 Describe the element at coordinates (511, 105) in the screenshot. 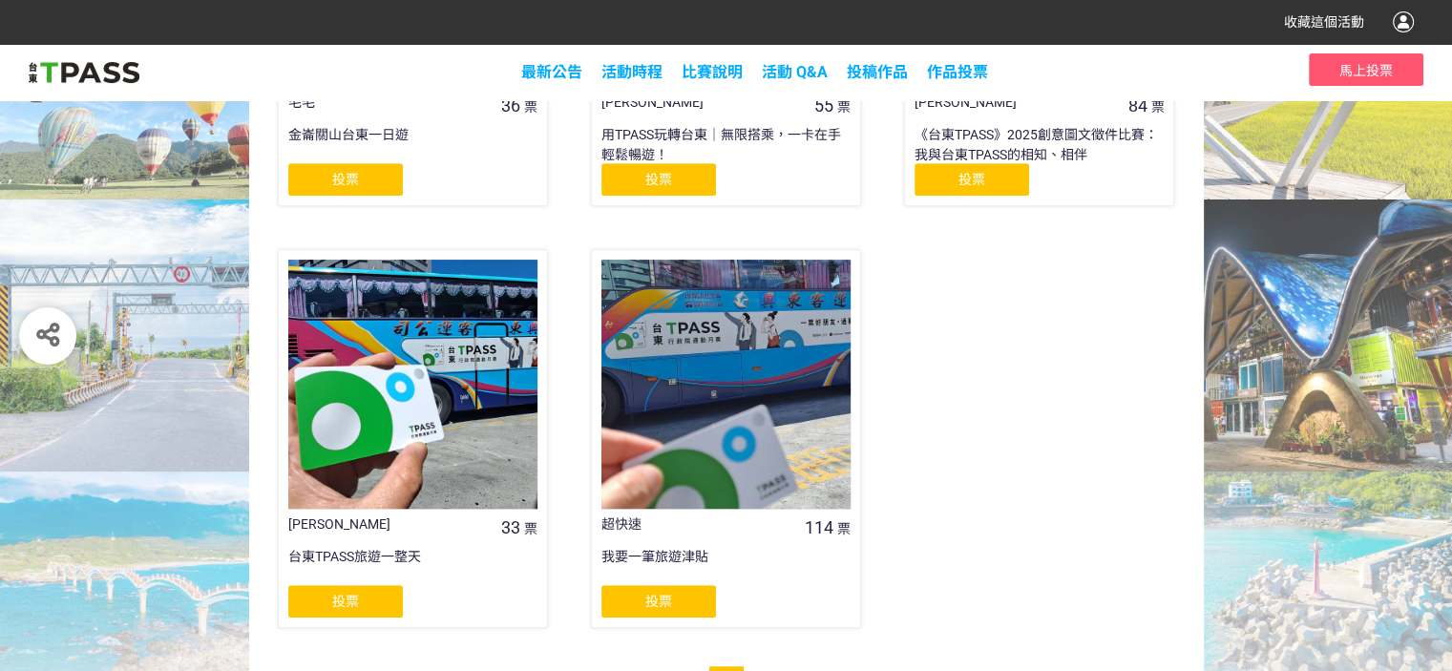

I see `span: 36` at that location.